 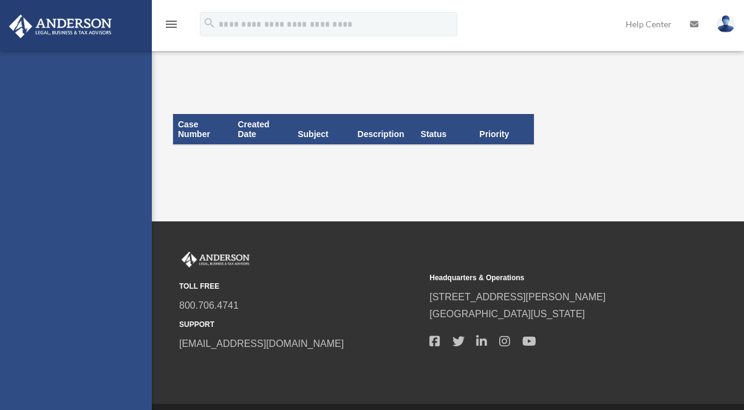 What do you see at coordinates (209, 305) in the screenshot?
I see `a: 800.706.4741` at bounding box center [209, 305].